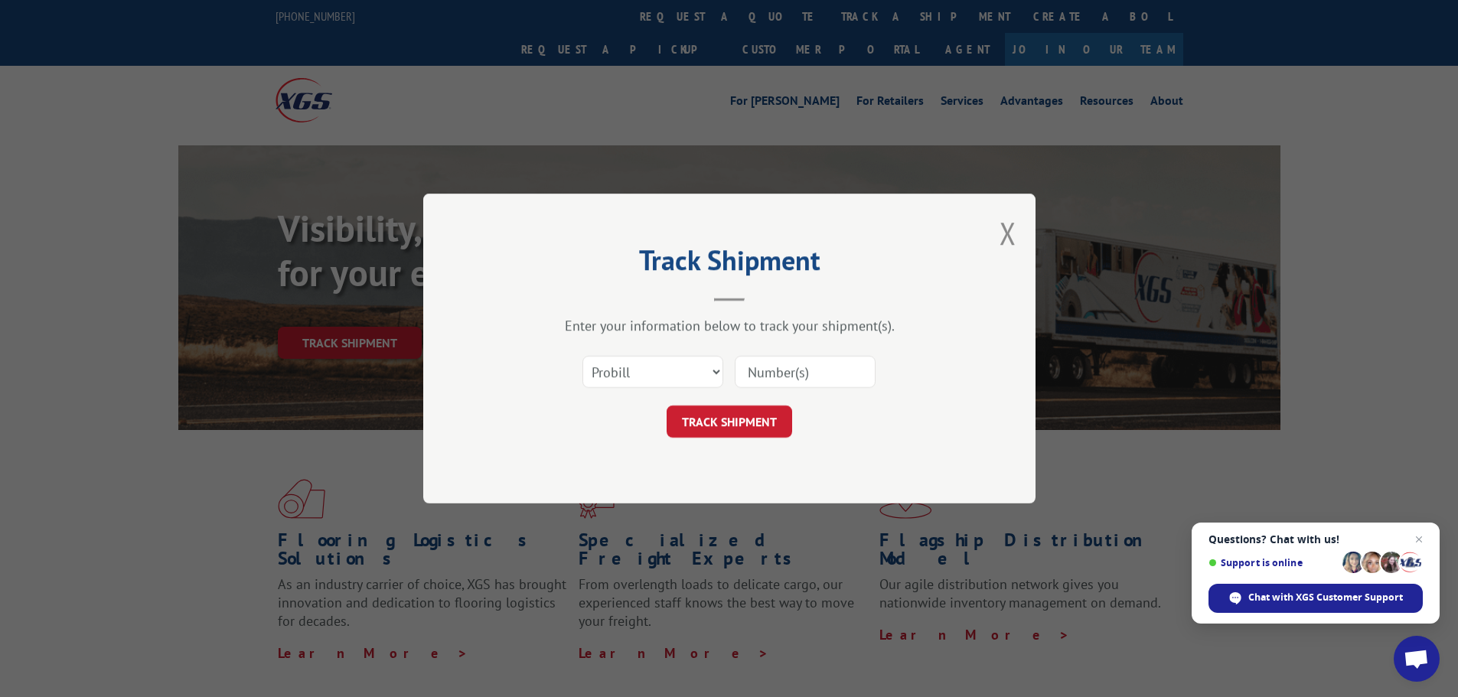 The image size is (1458, 697). I want to click on div: Chat with XGS Customer Support, so click(1316, 599).